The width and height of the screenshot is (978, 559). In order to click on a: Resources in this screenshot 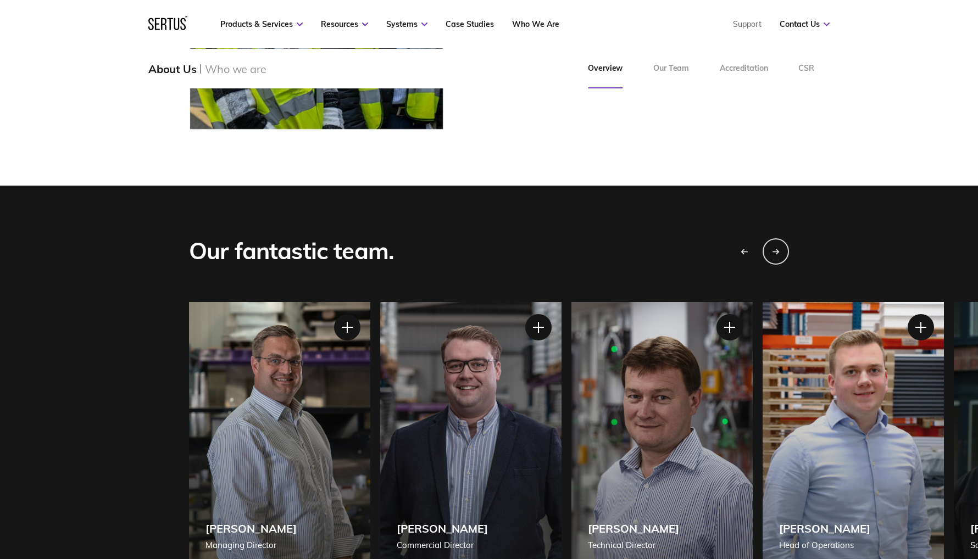, I will do `click(344, 24)`.